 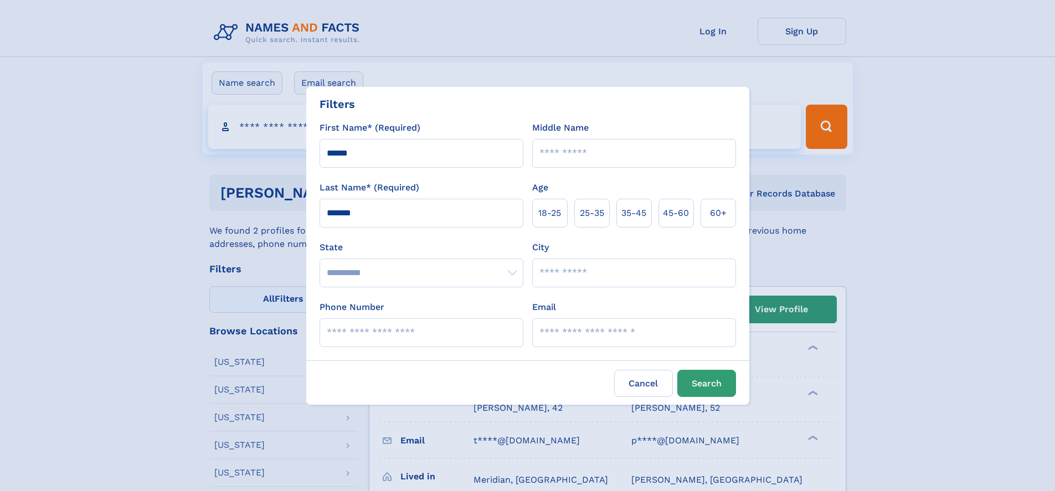 What do you see at coordinates (544, 307) in the screenshot?
I see `label: Email` at bounding box center [544, 307].